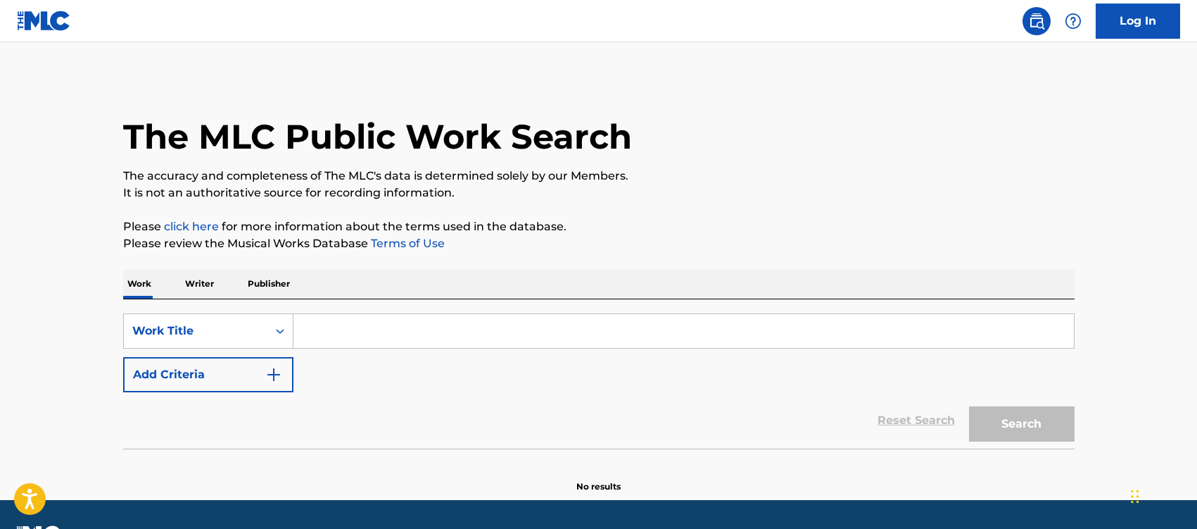  Describe the element at coordinates (208, 374) in the screenshot. I see `button: Add Criteria` at that location.